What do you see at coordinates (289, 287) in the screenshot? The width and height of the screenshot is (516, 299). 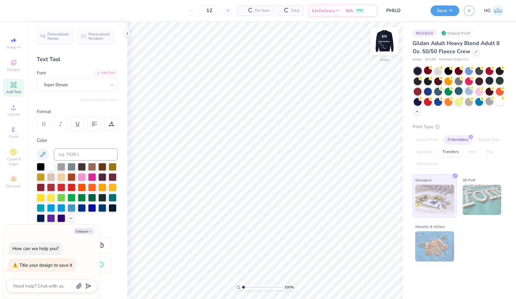 I see `span: 100 %` at bounding box center [289, 287].